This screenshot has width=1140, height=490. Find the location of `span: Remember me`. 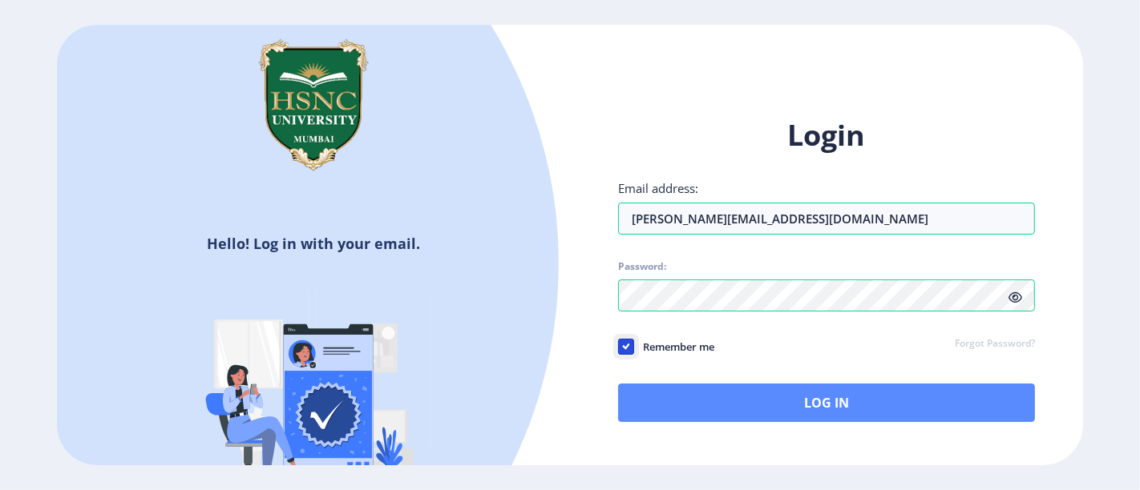

span: Remember me is located at coordinates (674, 347).